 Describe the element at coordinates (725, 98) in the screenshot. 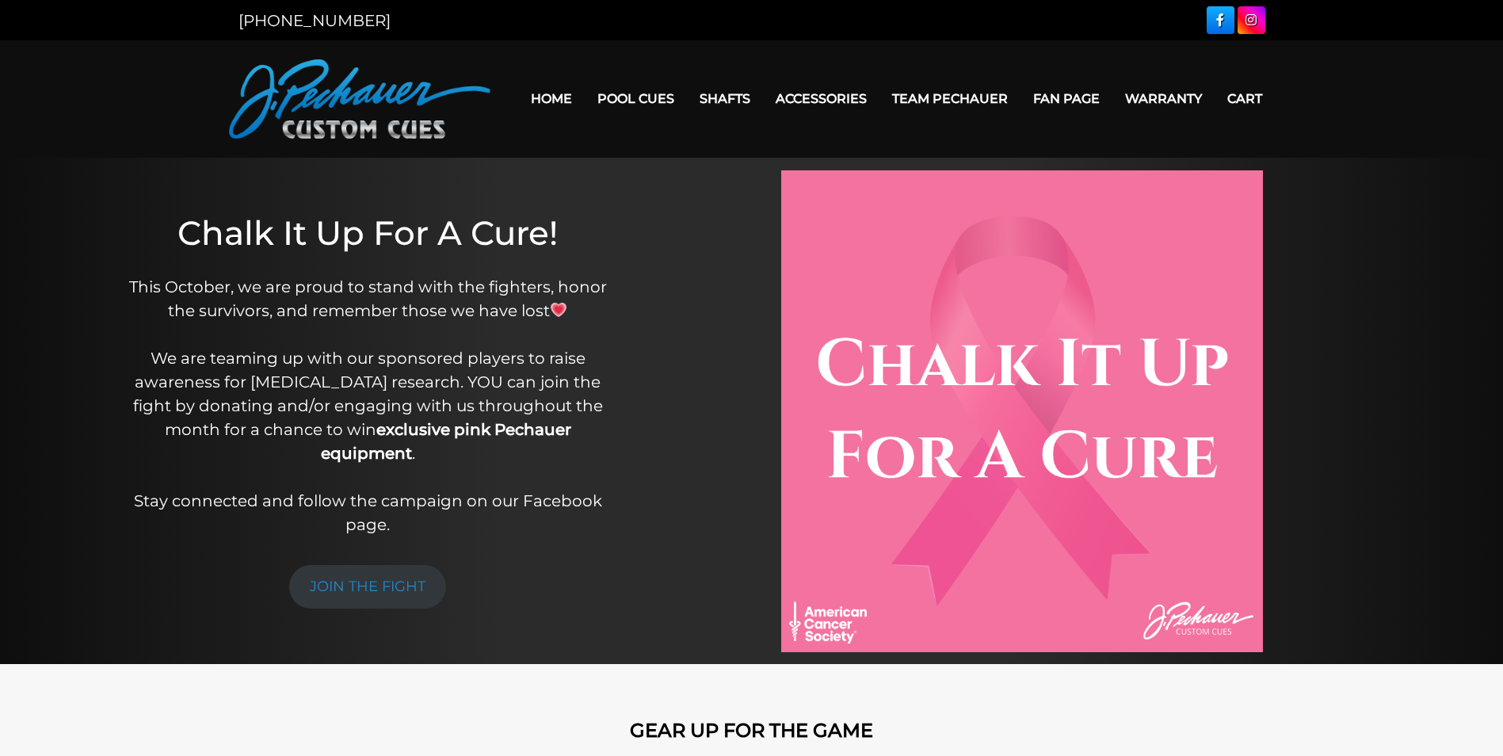

I see `a: Shafts` at that location.